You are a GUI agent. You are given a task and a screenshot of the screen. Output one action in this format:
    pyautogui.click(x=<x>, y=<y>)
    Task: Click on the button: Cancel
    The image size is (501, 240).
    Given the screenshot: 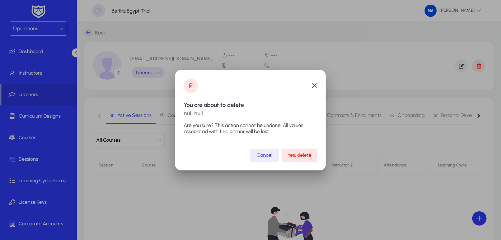 What is the action you would take?
    pyautogui.click(x=264, y=155)
    